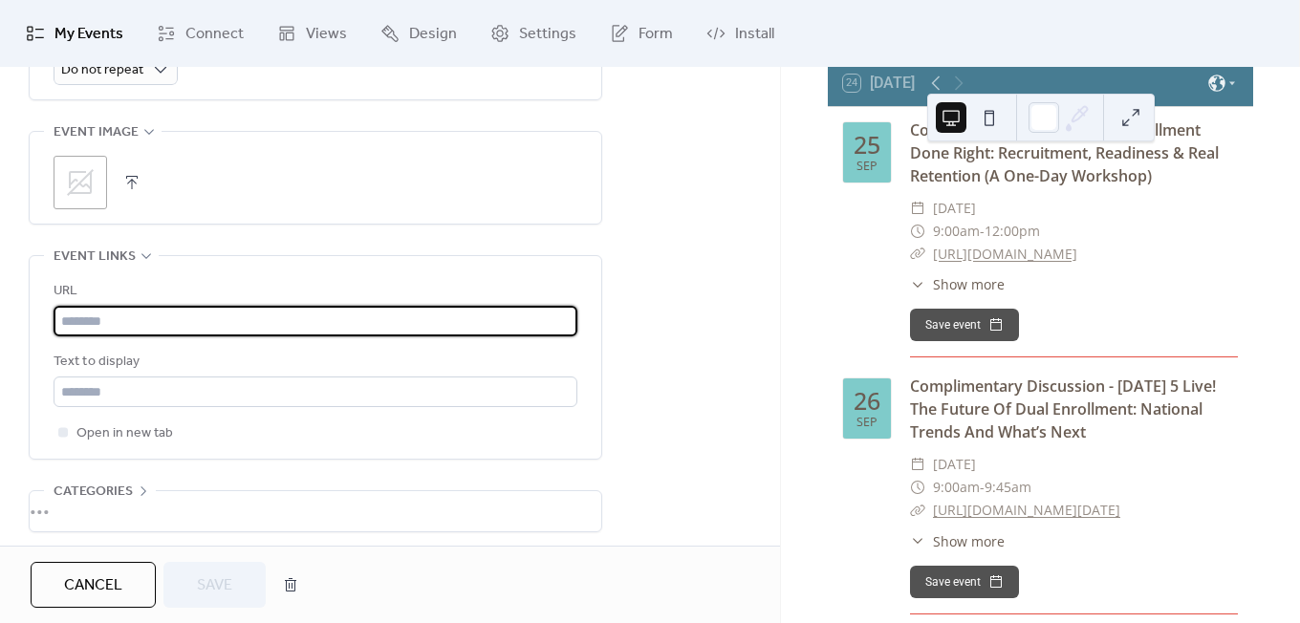  What do you see at coordinates (326, 34) in the screenshot?
I see `span: Views` at bounding box center [326, 34].